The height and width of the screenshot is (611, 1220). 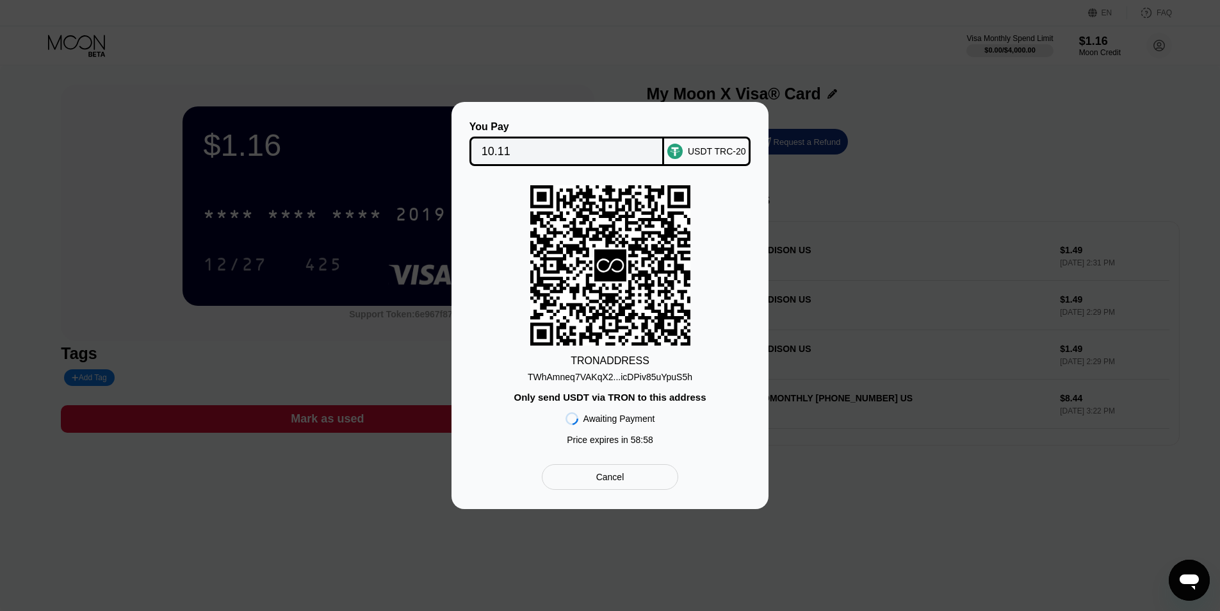 I want to click on div: You Pay, so click(x=567, y=127).